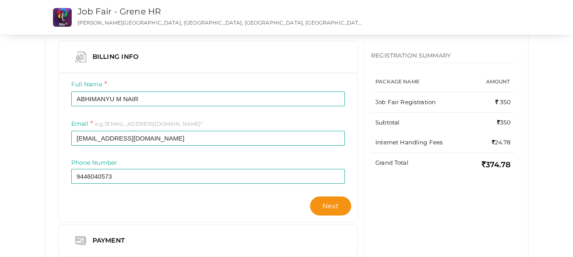 Image resolution: width=573 pixels, height=257 pixels. Describe the element at coordinates (494, 165) in the screenshot. I see `td: 374.78` at that location.